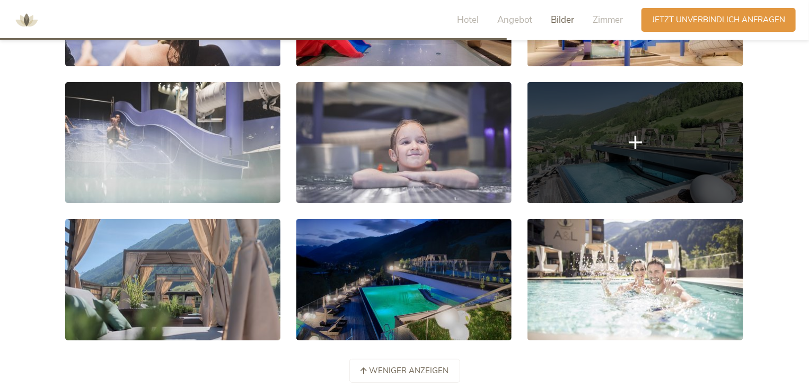  What do you see at coordinates (563, 20) in the screenshot?
I see `span: Bilder` at bounding box center [563, 20].